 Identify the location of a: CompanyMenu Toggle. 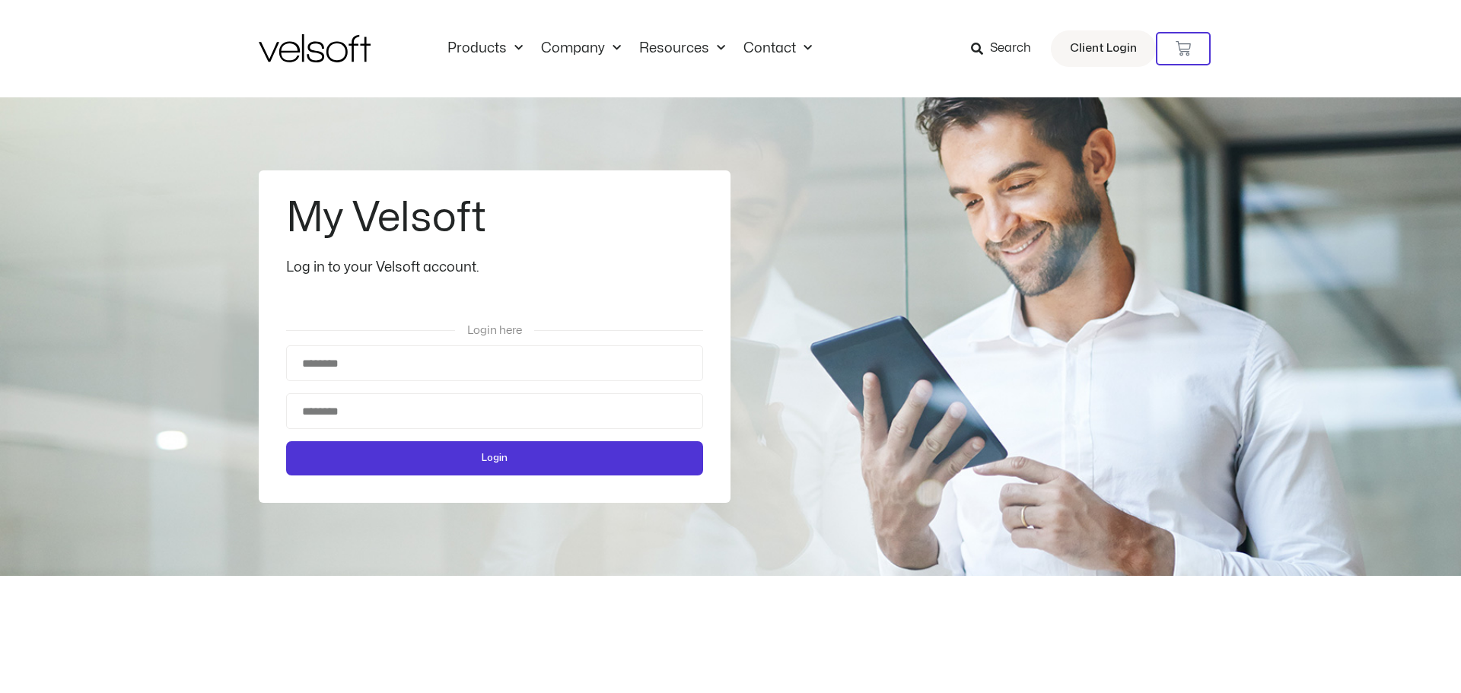
(580, 49).